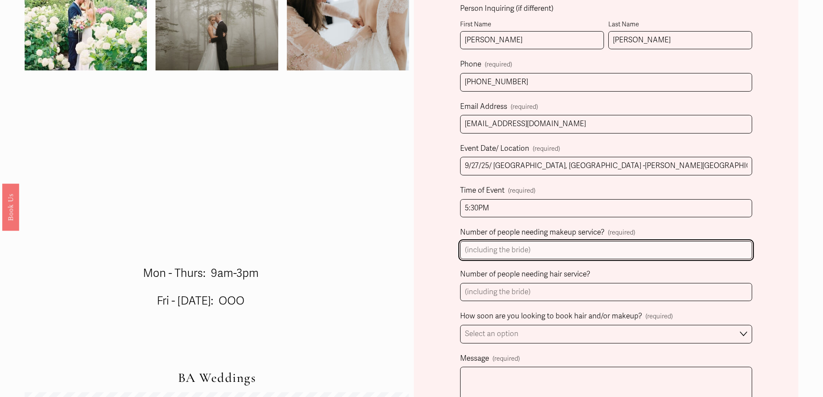 This screenshot has width=823, height=397. I want to click on span: Number of people needing makeup service?, so click(532, 232).